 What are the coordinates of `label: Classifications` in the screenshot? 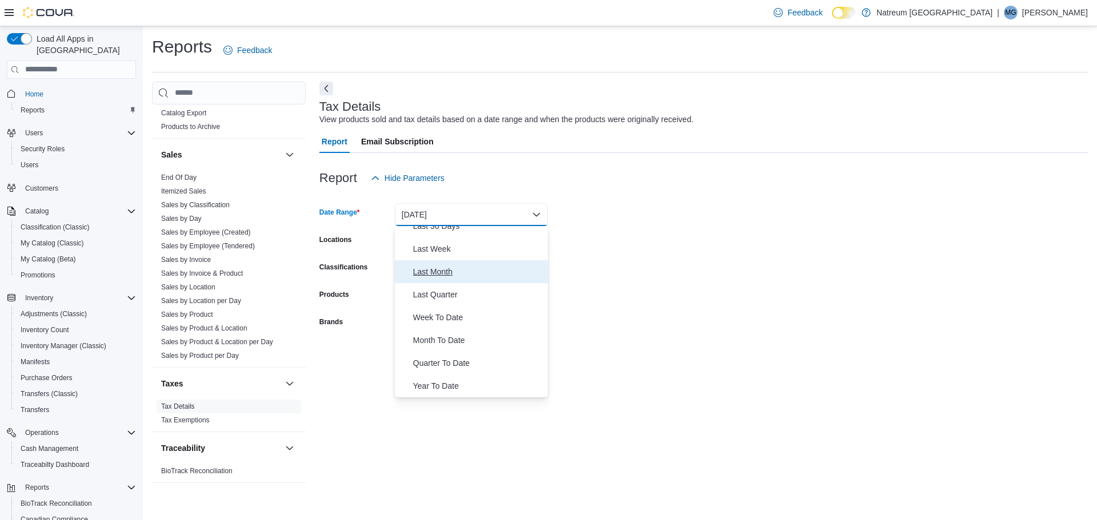 It's located at (343, 267).